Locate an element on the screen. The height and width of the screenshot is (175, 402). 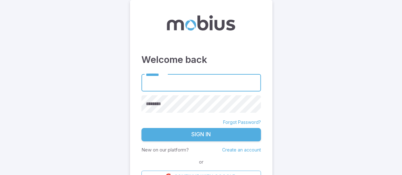
h3: Welcome back is located at coordinates (201, 60).